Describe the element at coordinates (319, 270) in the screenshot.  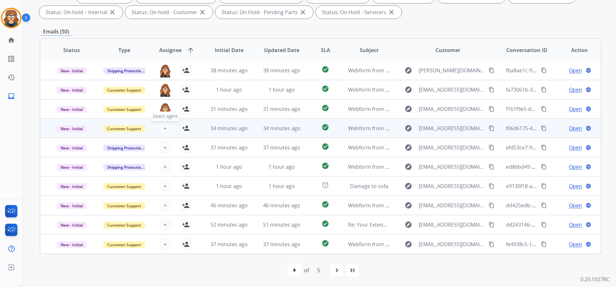
I see `div: 5` at that location.